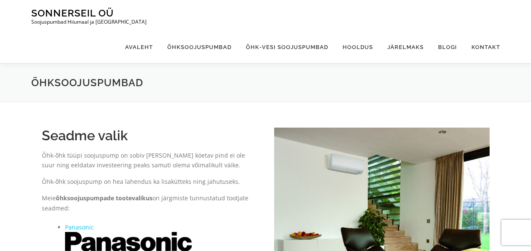  Describe the element at coordinates (482, 47) in the screenshot. I see `a: Kontakt` at that location.